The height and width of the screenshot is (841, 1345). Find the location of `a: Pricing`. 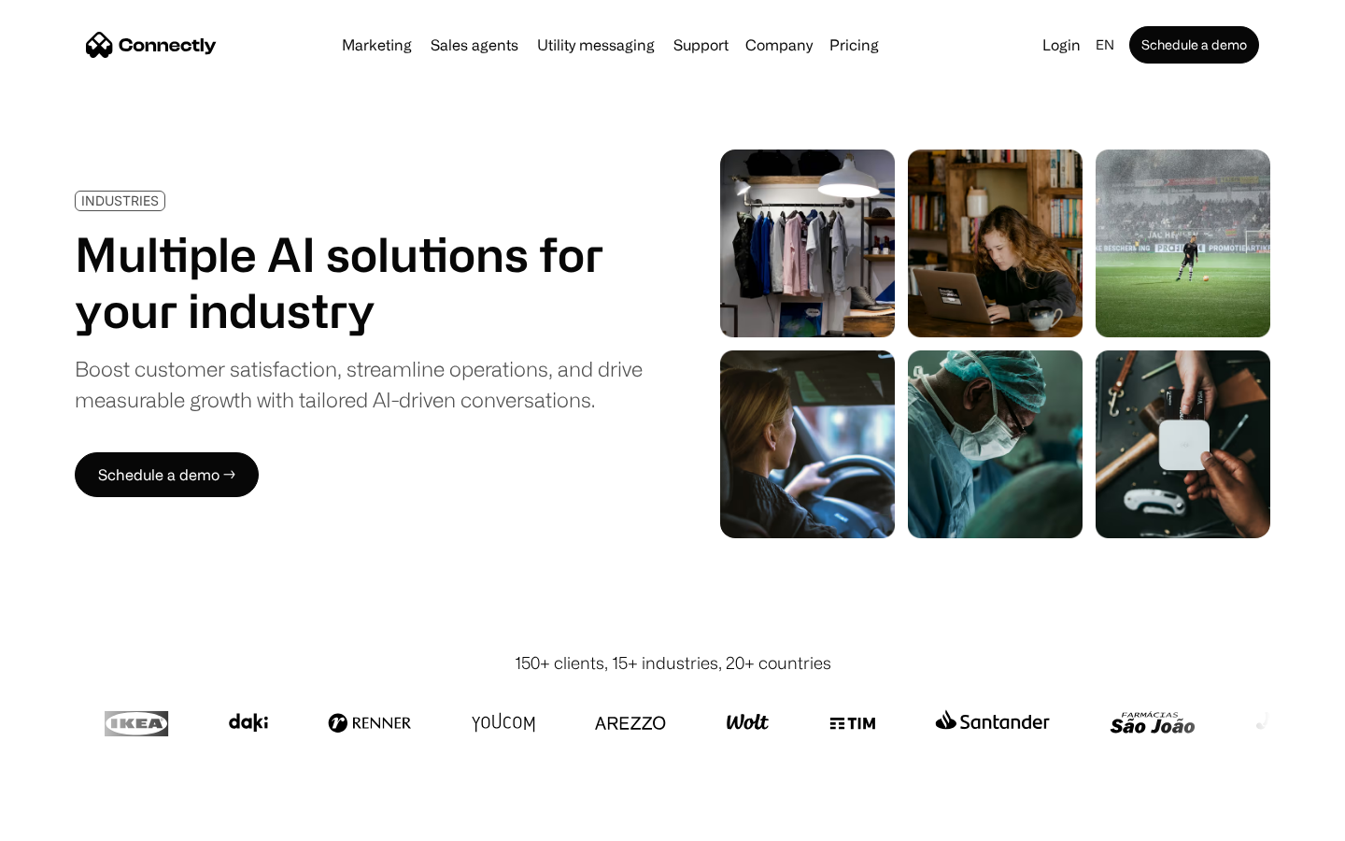

a: Pricing is located at coordinates (854, 45).